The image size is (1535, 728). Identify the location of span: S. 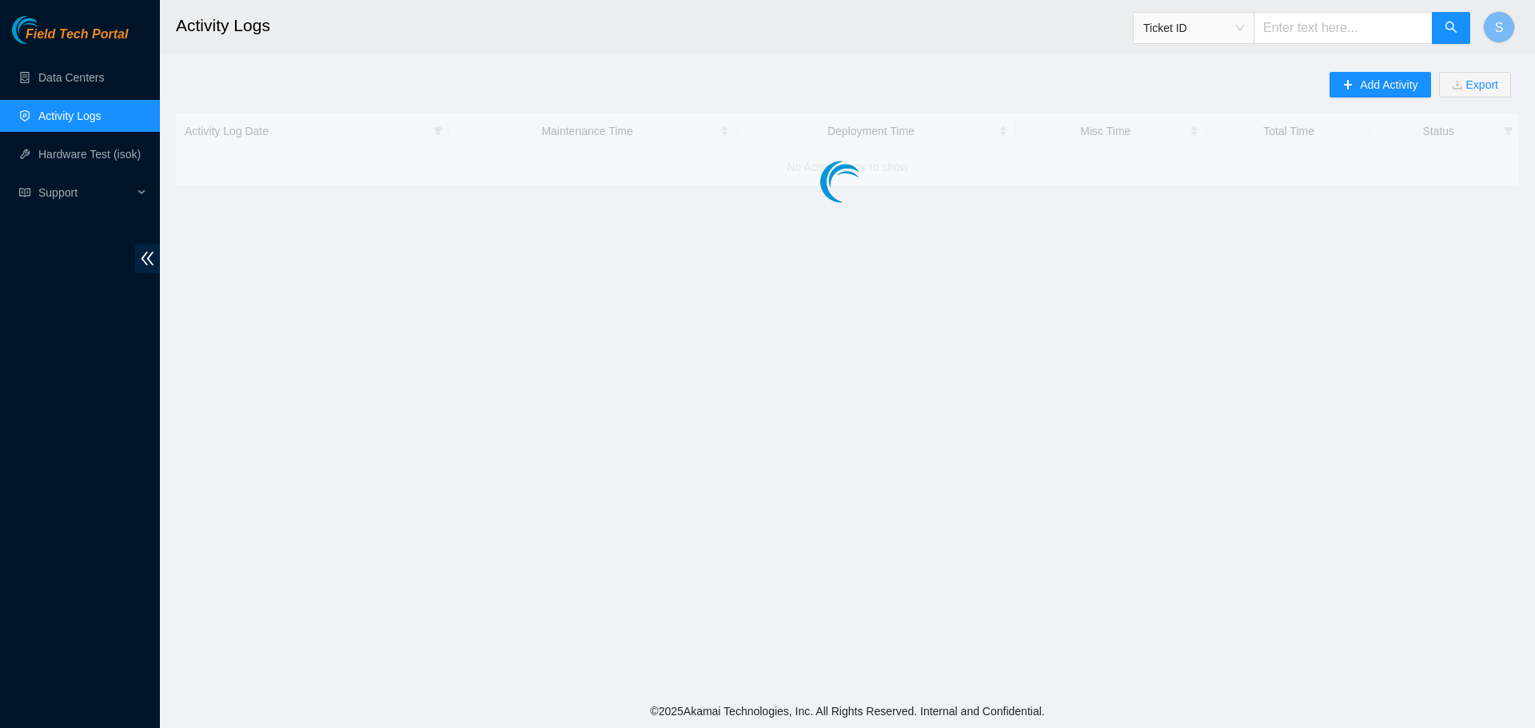
(1499, 27).